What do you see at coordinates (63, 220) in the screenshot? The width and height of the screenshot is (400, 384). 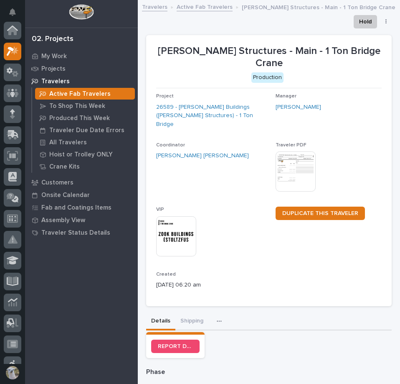 I see `p: Assembly View` at bounding box center [63, 220].